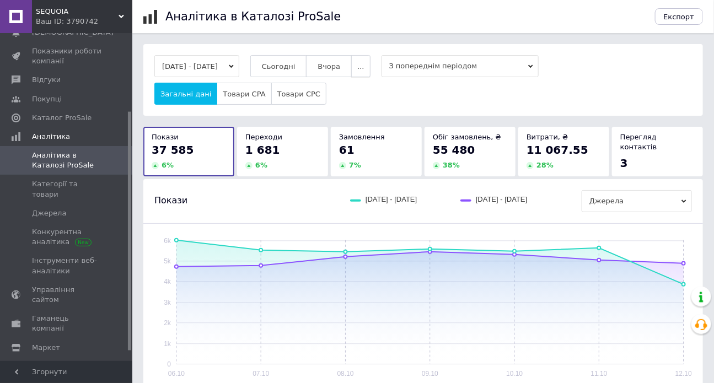 The height and width of the screenshot is (383, 714). Describe the element at coordinates (548, 137) in the screenshot. I see `span: Витрати, ₴` at that location.